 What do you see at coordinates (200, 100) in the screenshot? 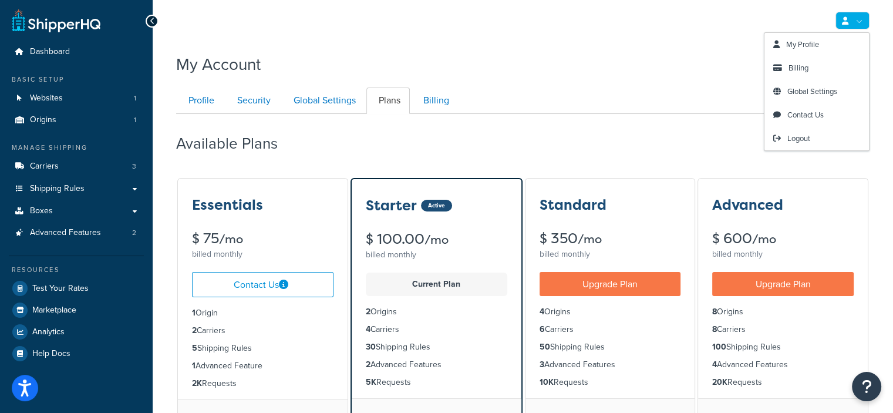
I see `a: Profile` at bounding box center [200, 100].